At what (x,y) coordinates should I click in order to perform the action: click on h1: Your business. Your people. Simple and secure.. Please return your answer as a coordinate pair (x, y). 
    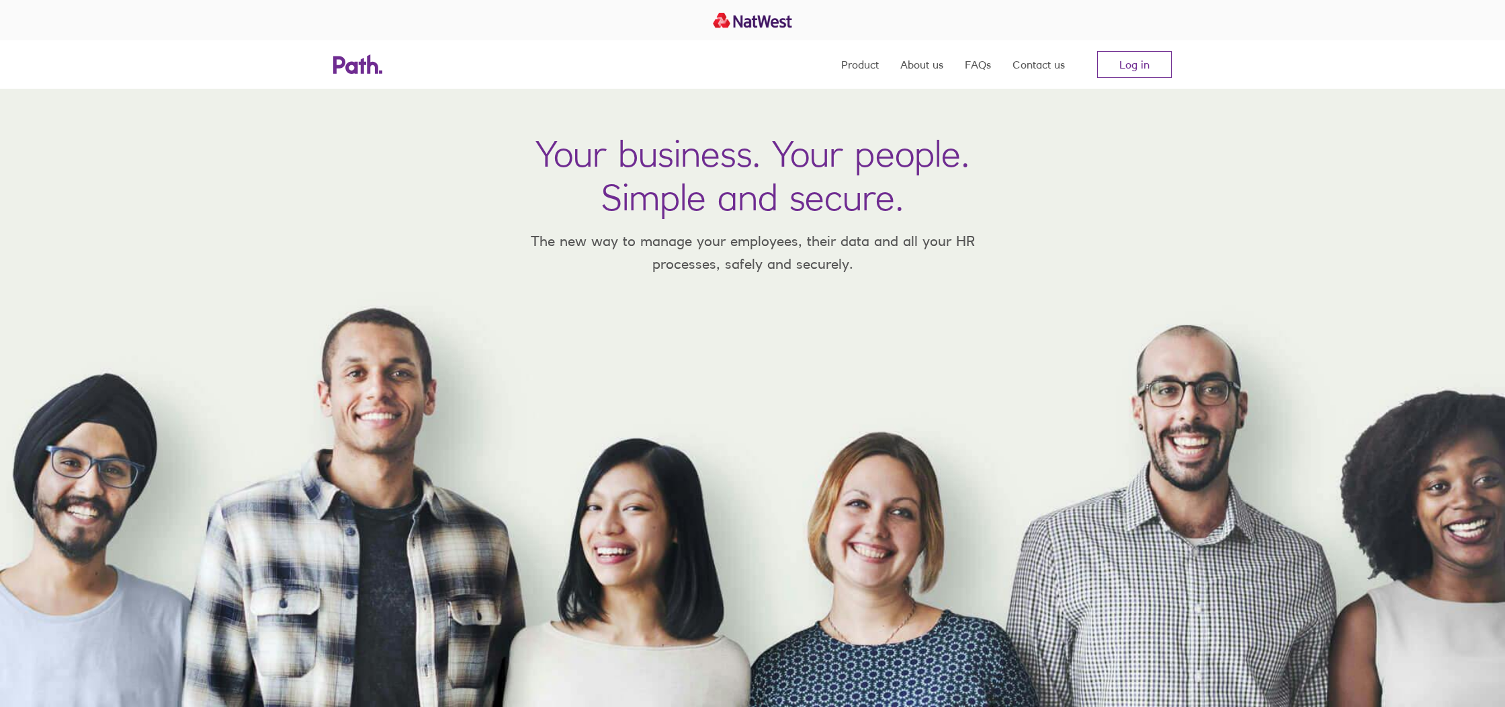
    Looking at the image, I should click on (752, 175).